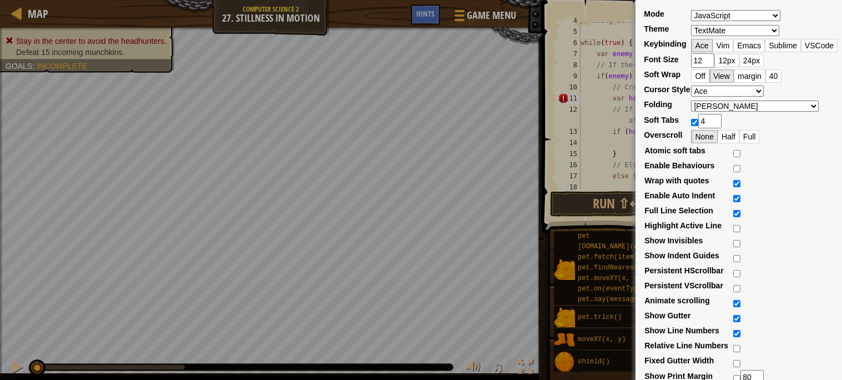 The image size is (842, 380). I want to click on label: Fixed Gutter Width, so click(679, 360).